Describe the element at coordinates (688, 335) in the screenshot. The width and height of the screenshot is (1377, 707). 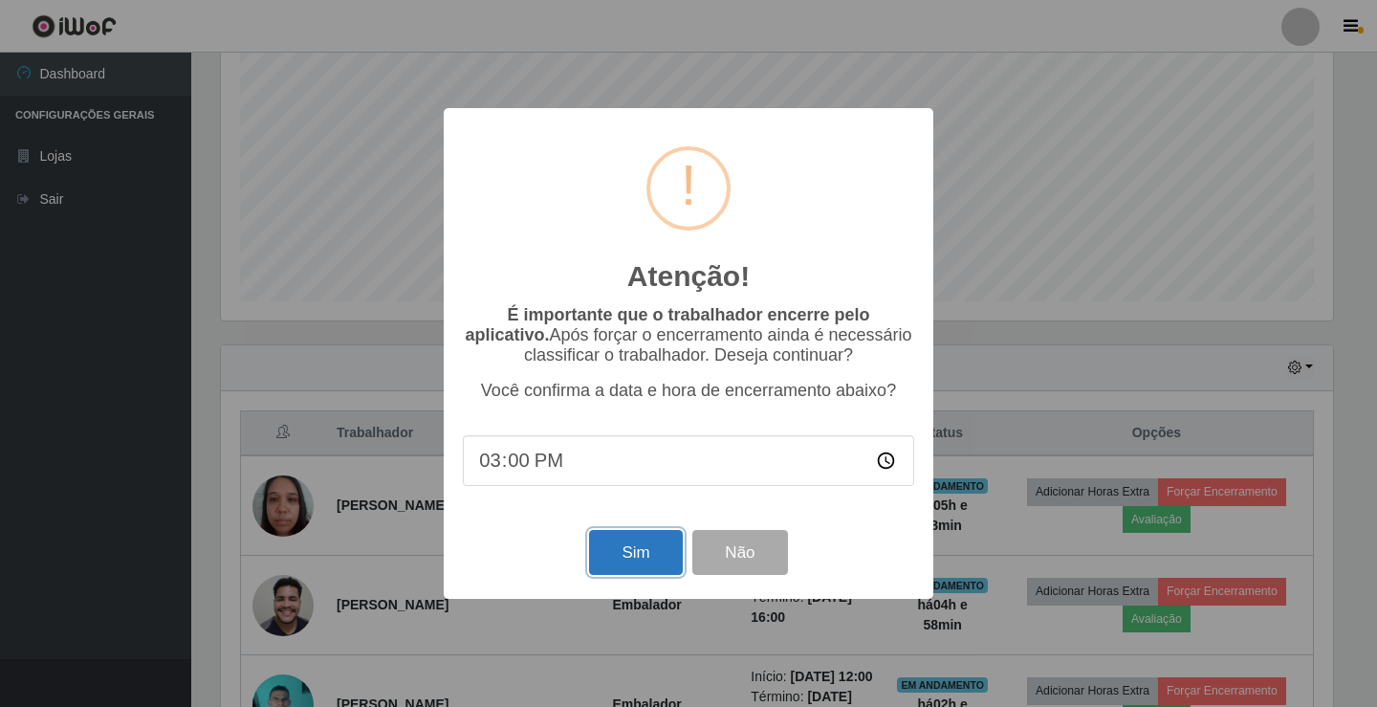
I see `p: Após forçar o encerramento ainda é necessário classificar o trabalhador. Deseja continuar?` at that location.